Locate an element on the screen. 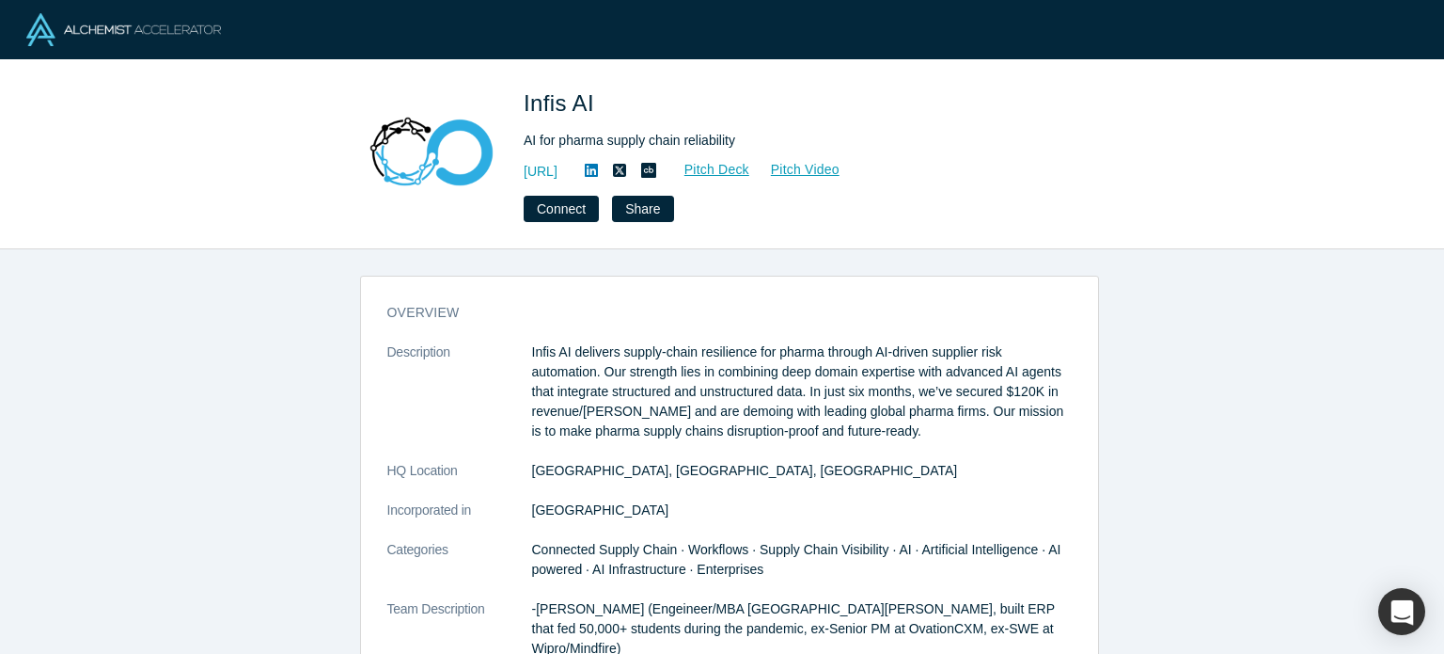 The height and width of the screenshot is (654, 1444). h3: overview is located at coordinates (717, 312).